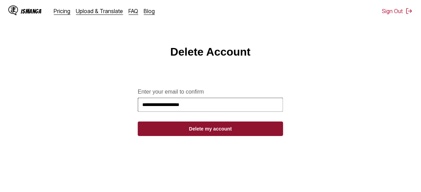 This screenshot has height=192, width=421. What do you see at coordinates (397, 11) in the screenshot?
I see `button: Sign Out` at bounding box center [397, 11].